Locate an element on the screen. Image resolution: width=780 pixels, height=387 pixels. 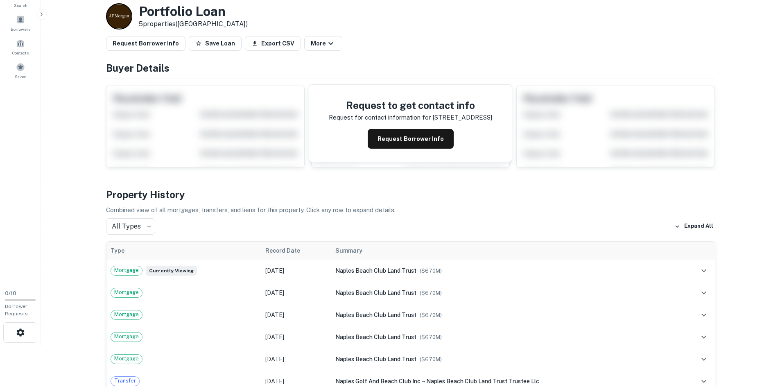
a: Contacts is located at coordinates (20, 47).